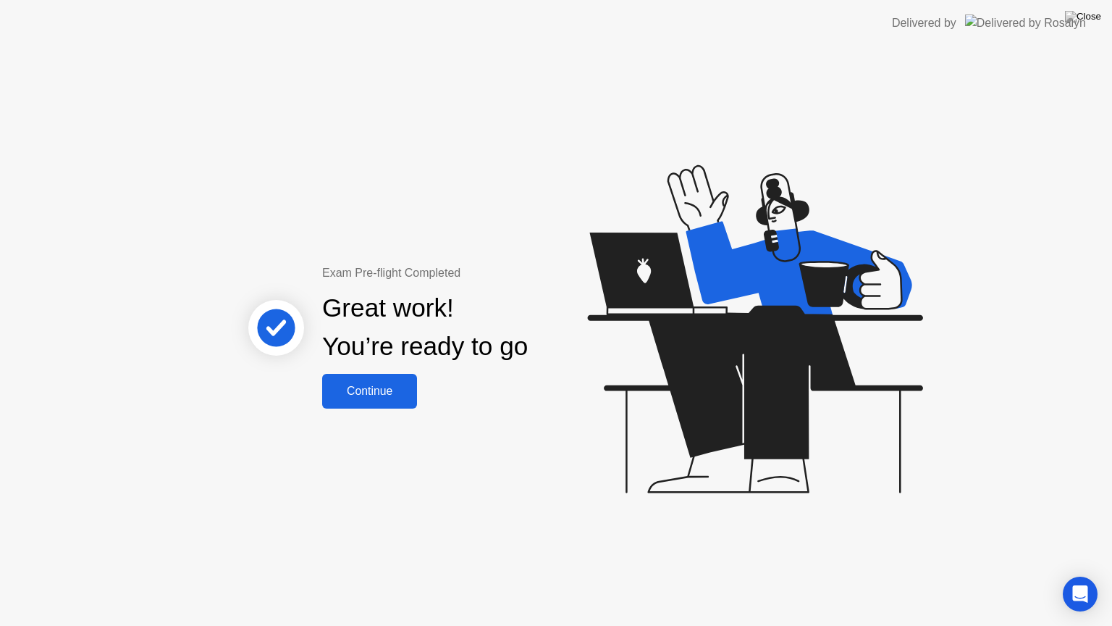  I want to click on div: Open Intercom Messenger, so click(1080, 594).